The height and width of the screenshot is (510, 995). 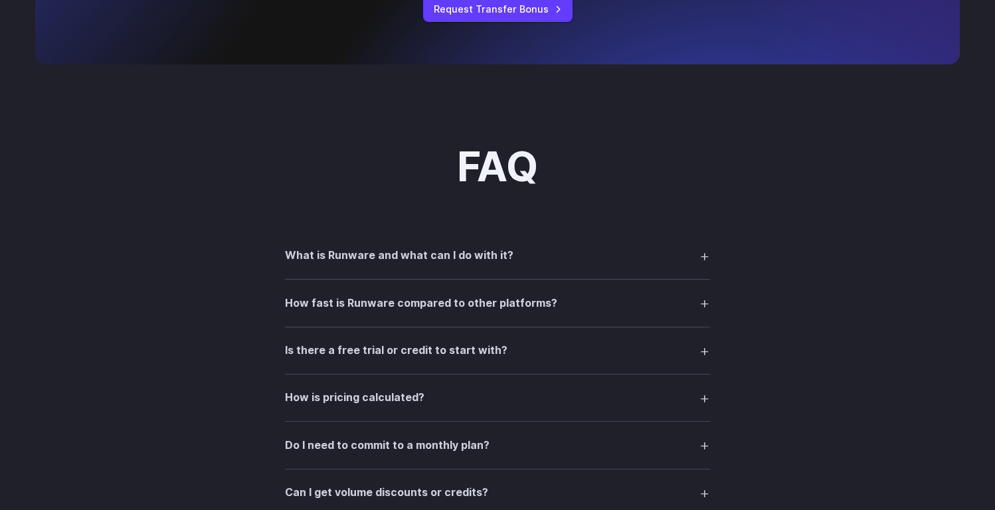 What do you see at coordinates (386, 493) in the screenshot?
I see `h3: Can I get volume discounts or credits?` at bounding box center [386, 493].